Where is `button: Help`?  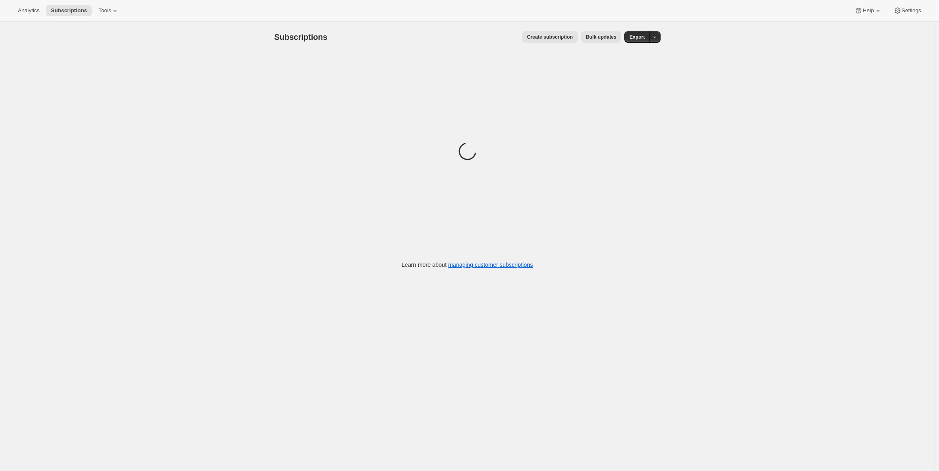 button: Help is located at coordinates (868, 11).